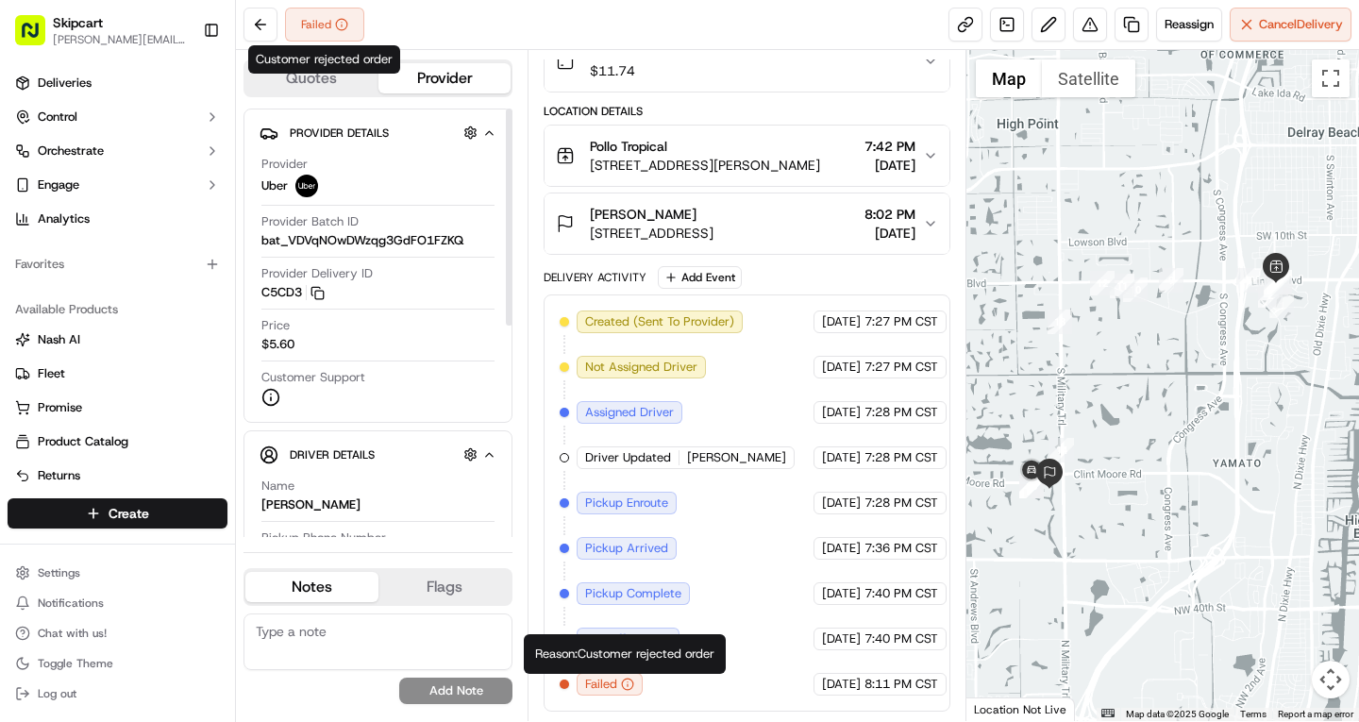  What do you see at coordinates (194, 131) in the screenshot?
I see `input: Got a question? Start typing here...` at bounding box center [194, 131].